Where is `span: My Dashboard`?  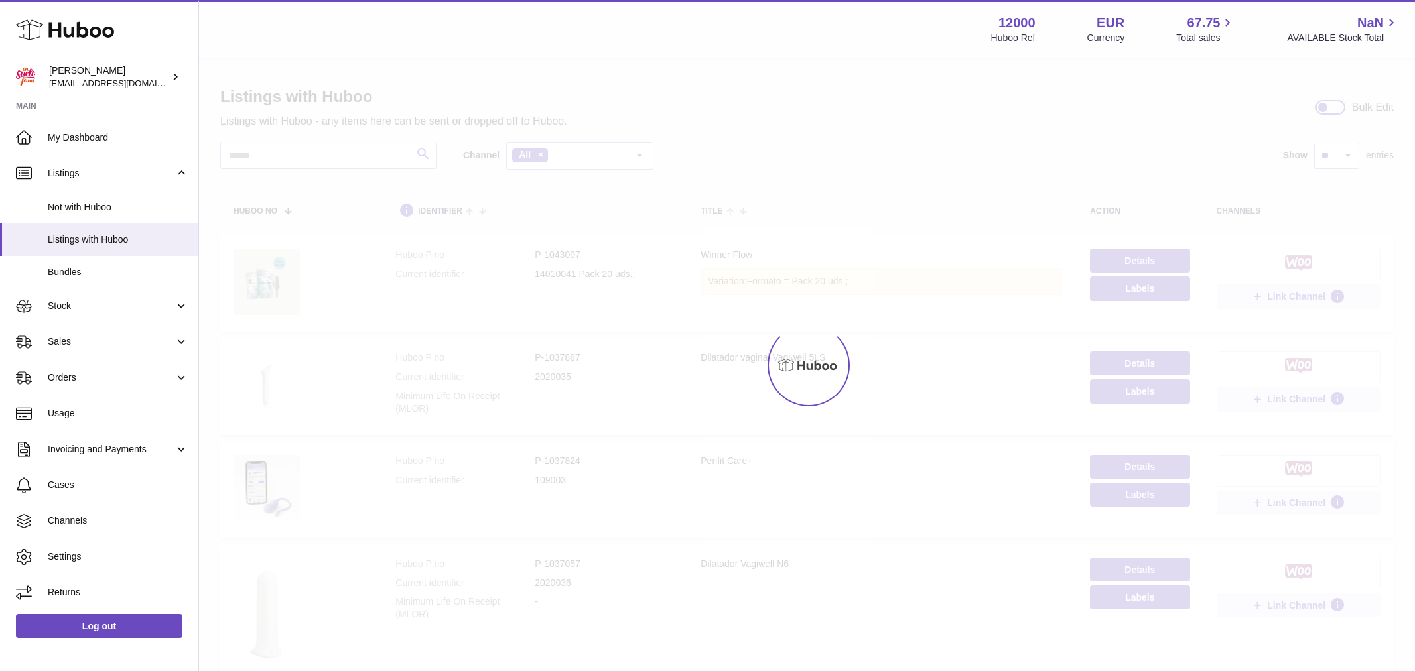
span: My Dashboard is located at coordinates (118, 137).